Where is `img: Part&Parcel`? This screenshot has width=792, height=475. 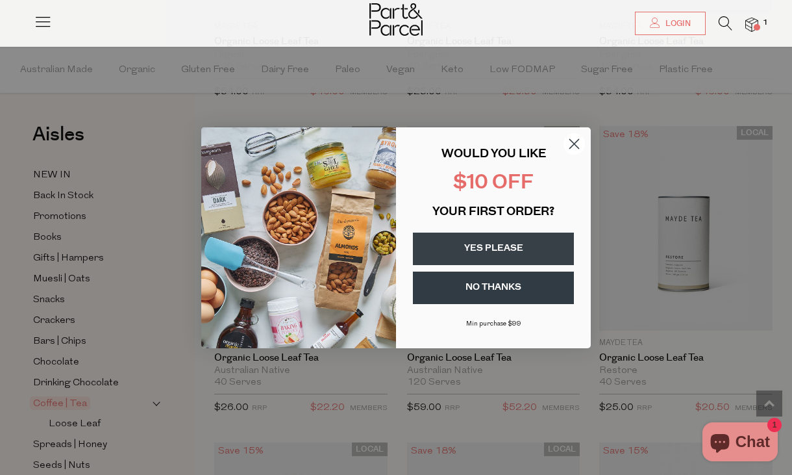 img: Part&Parcel is located at coordinates (396, 19).